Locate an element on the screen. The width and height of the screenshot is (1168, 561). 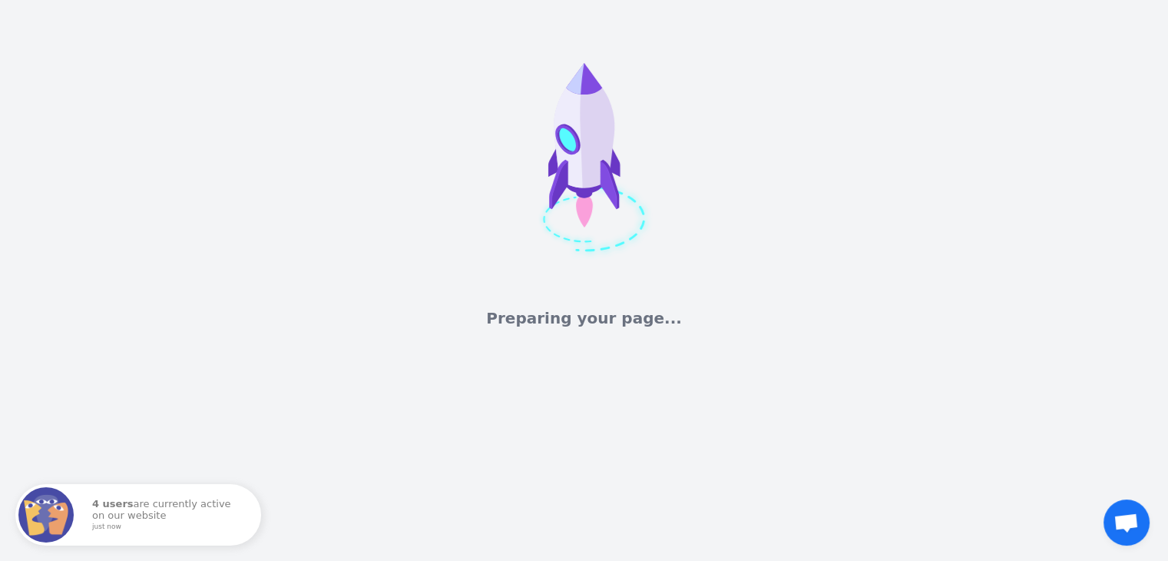
small: just now is located at coordinates (167, 527).